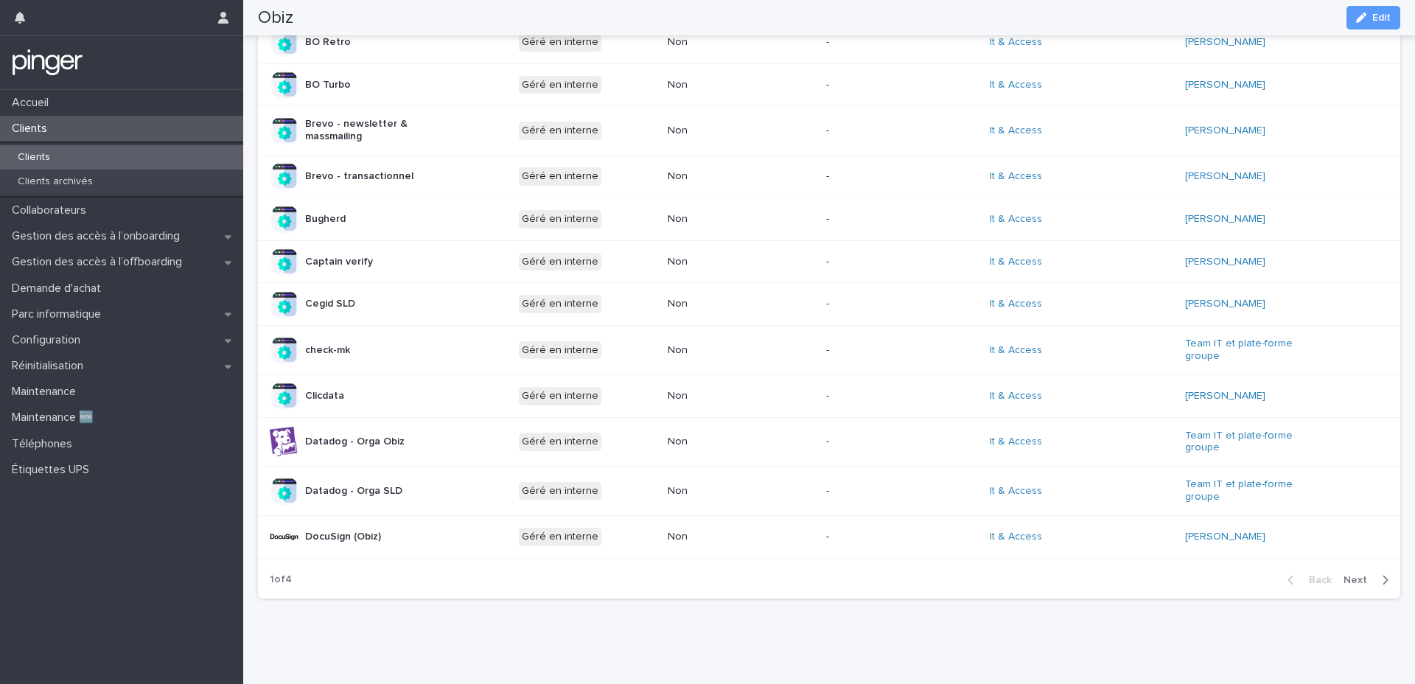 This screenshot has width=1415, height=684. Describe the element at coordinates (366, 130) in the screenshot. I see `p: Brevo - newsletter & massmailing` at that location.